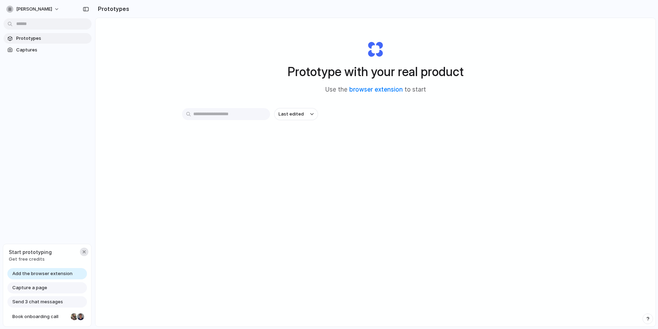  I want to click on span: Start prototyping, so click(30, 252).